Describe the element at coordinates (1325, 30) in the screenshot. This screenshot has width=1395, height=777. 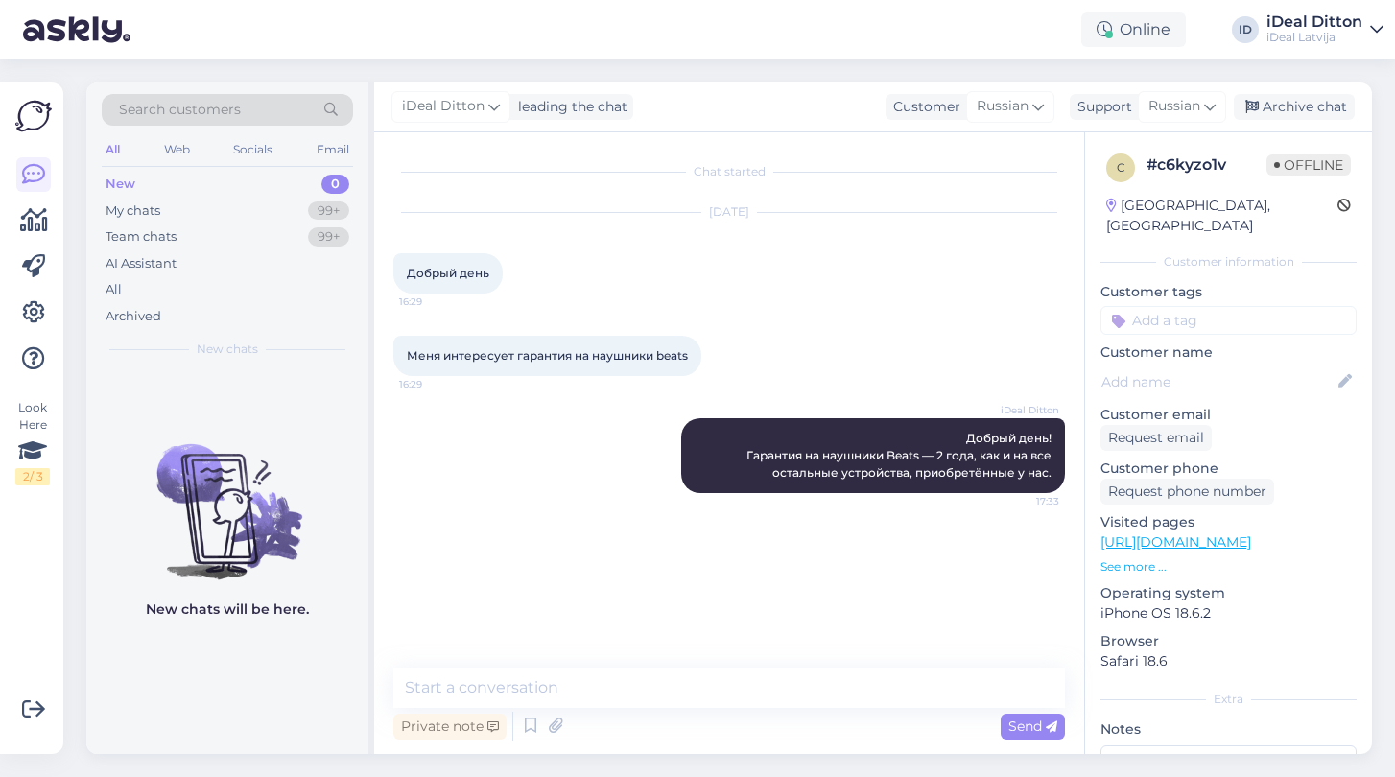
I see `a: iDeal DittoniDeal Latvija` at that location.